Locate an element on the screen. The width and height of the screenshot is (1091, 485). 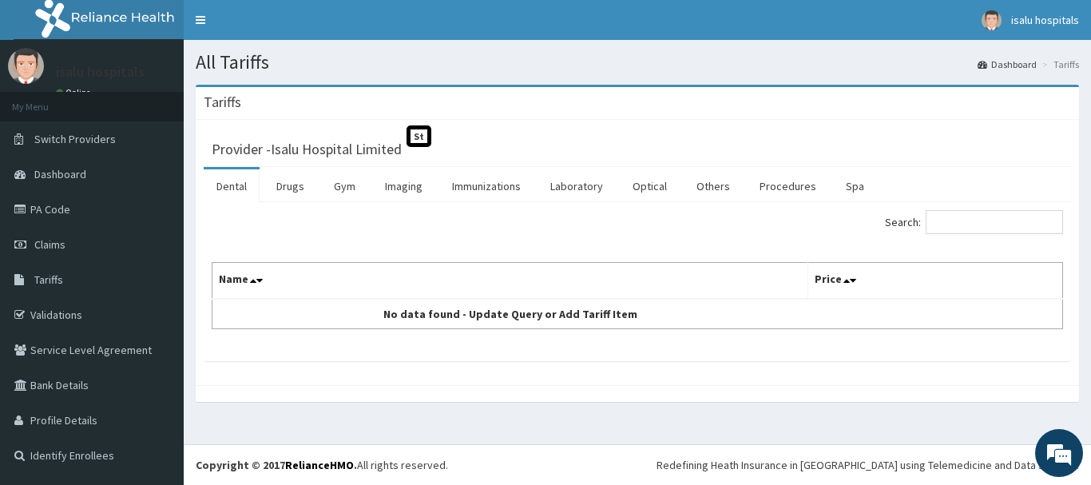
input: Search: is located at coordinates (994, 222).